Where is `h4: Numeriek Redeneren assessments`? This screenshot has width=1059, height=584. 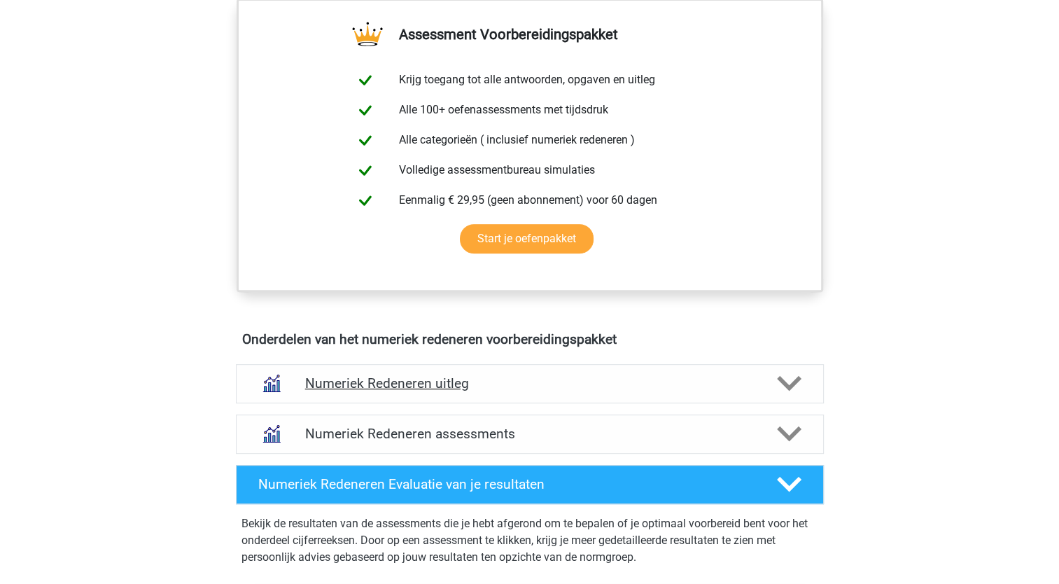 h4: Numeriek Redeneren assessments is located at coordinates (530, 433).